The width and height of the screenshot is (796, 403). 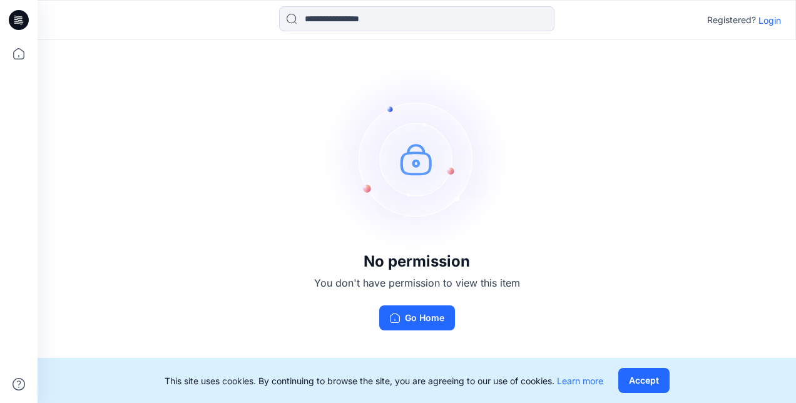 What do you see at coordinates (580, 381) in the screenshot?
I see `a: Learn more` at bounding box center [580, 381].